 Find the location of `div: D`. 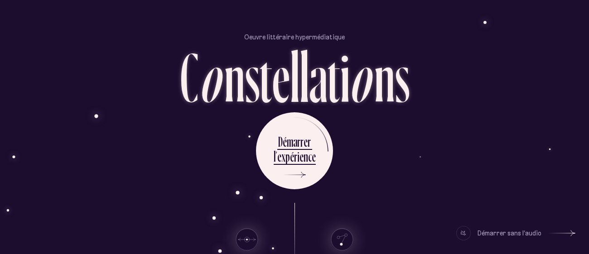

div: D is located at coordinates (280, 141).